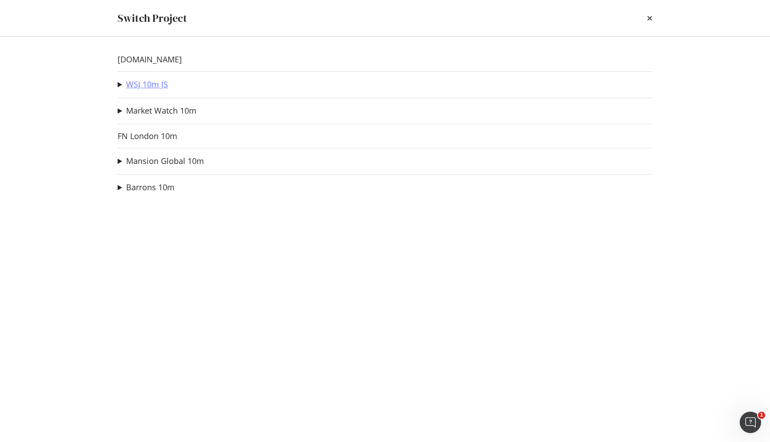  What do you see at coordinates (147, 84) in the screenshot?
I see `a: WSJ 10m JS` at bounding box center [147, 84].